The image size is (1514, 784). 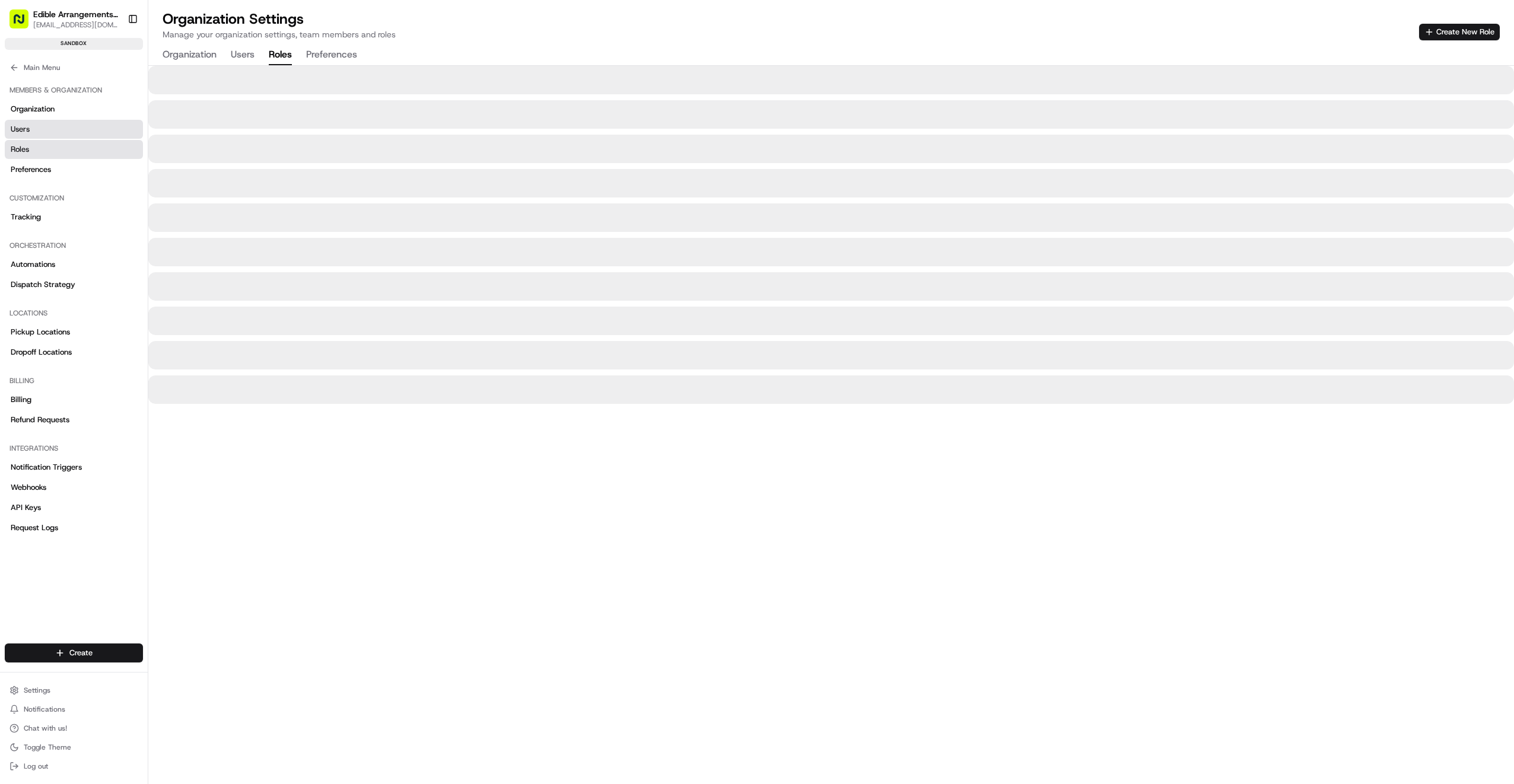 What do you see at coordinates (73, 198) in the screenshot?
I see `div: Customization` at bounding box center [73, 198].